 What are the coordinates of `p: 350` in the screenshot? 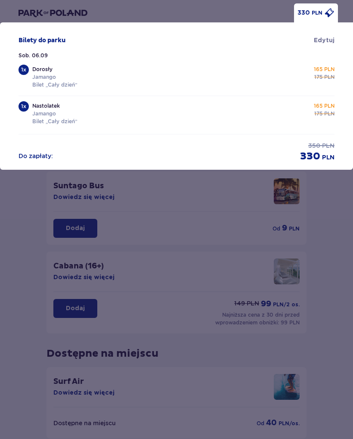 It's located at (315, 146).